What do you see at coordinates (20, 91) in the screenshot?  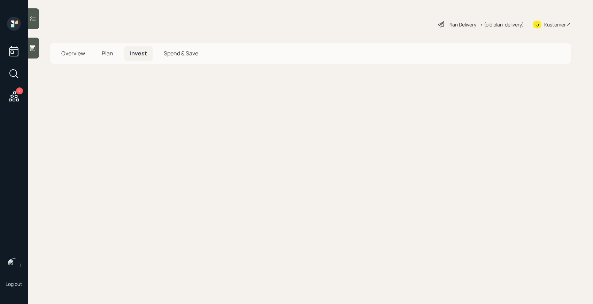 I see `div: 2` at bounding box center [20, 91].